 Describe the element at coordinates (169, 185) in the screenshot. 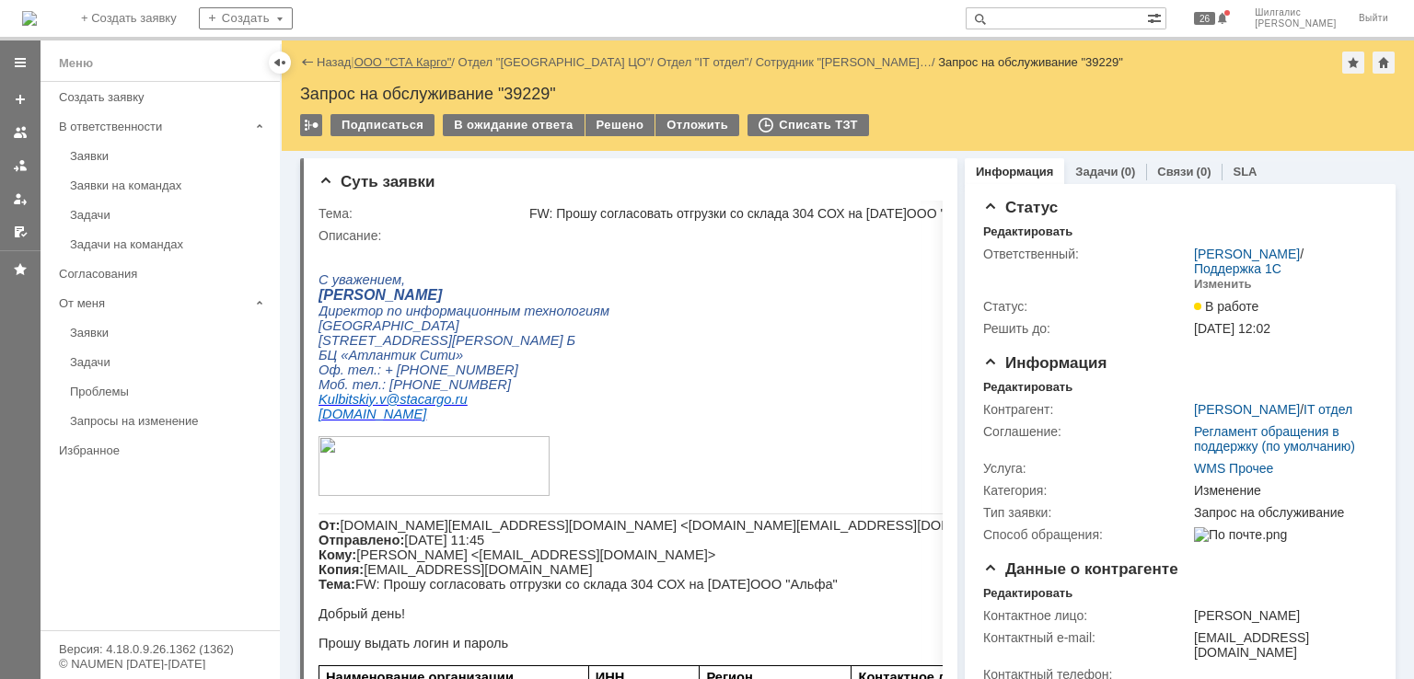

I see `a: Заявки на командах` at that location.